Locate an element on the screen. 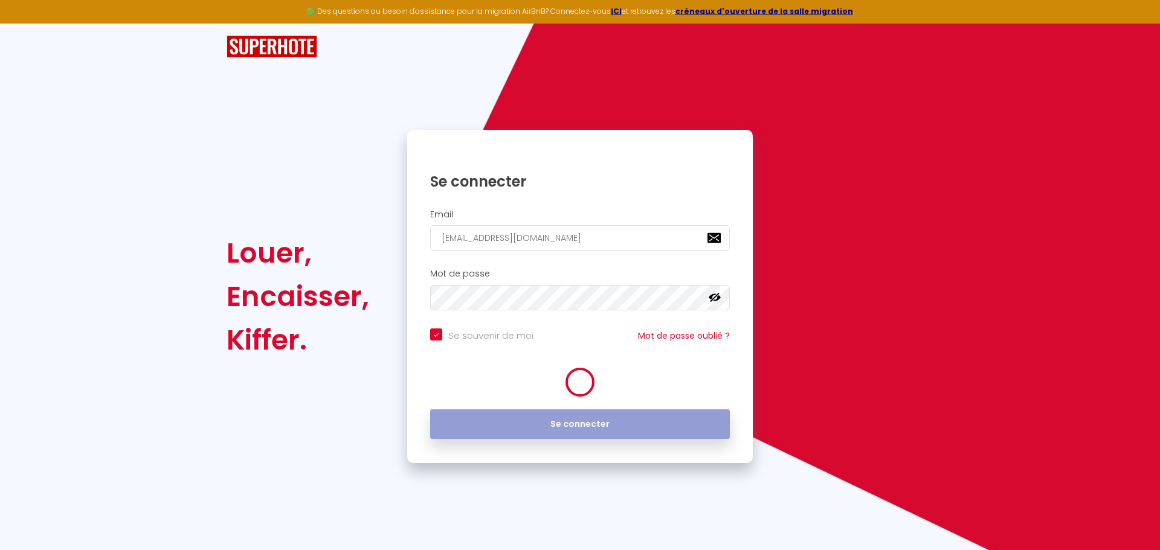  input: Ton Email is located at coordinates (580, 238).